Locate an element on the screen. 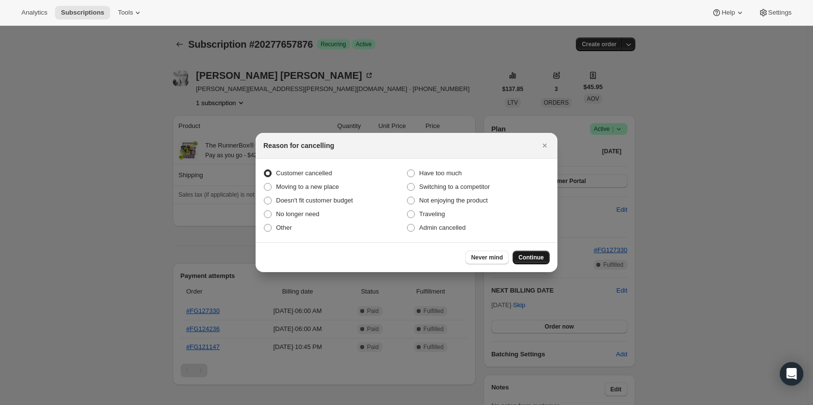 The height and width of the screenshot is (405, 813). button: Never mind is located at coordinates (487, 258).